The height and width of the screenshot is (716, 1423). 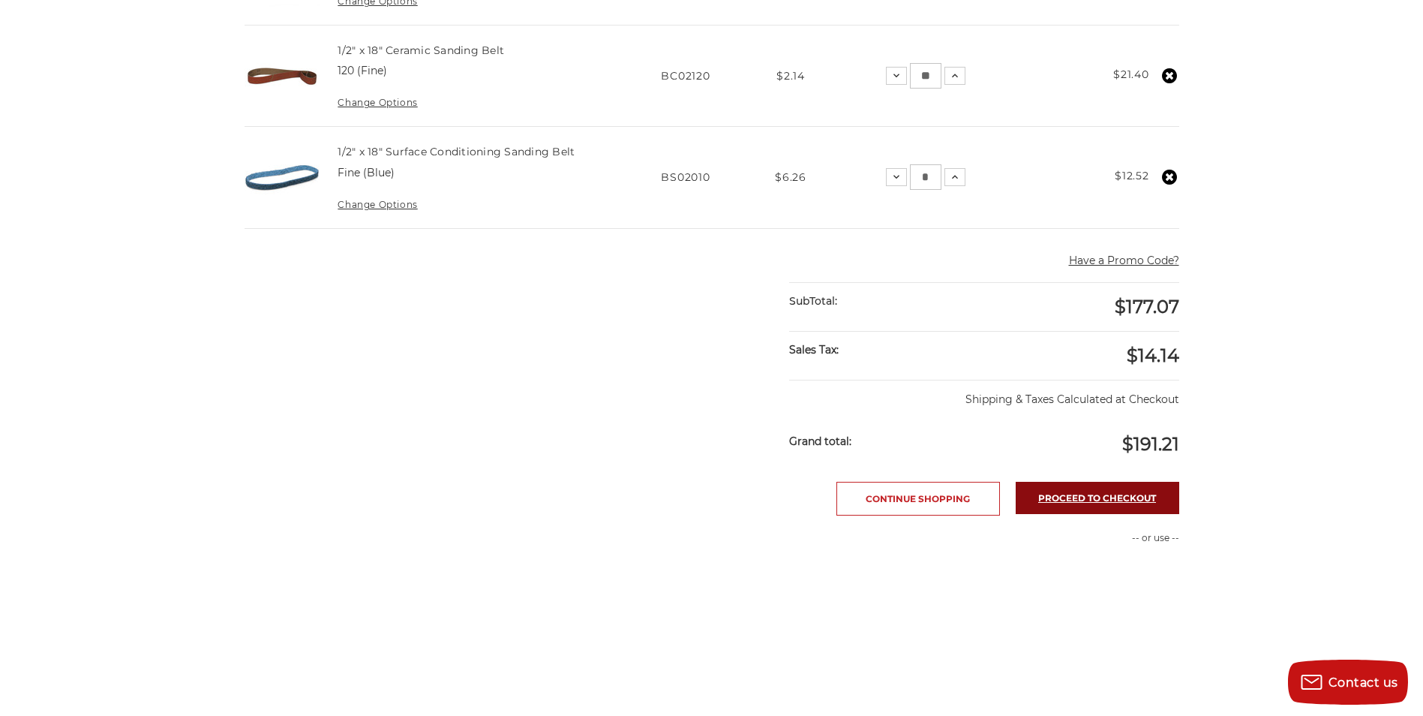 What do you see at coordinates (1085, 538) in the screenshot?
I see `p: -- or use --` at bounding box center [1085, 538].